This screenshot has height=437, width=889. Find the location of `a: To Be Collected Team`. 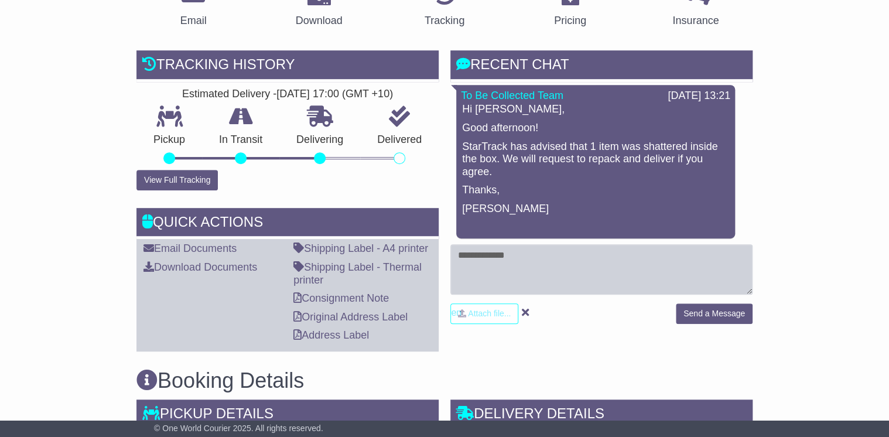

a: To Be Collected Team is located at coordinates (512, 95).